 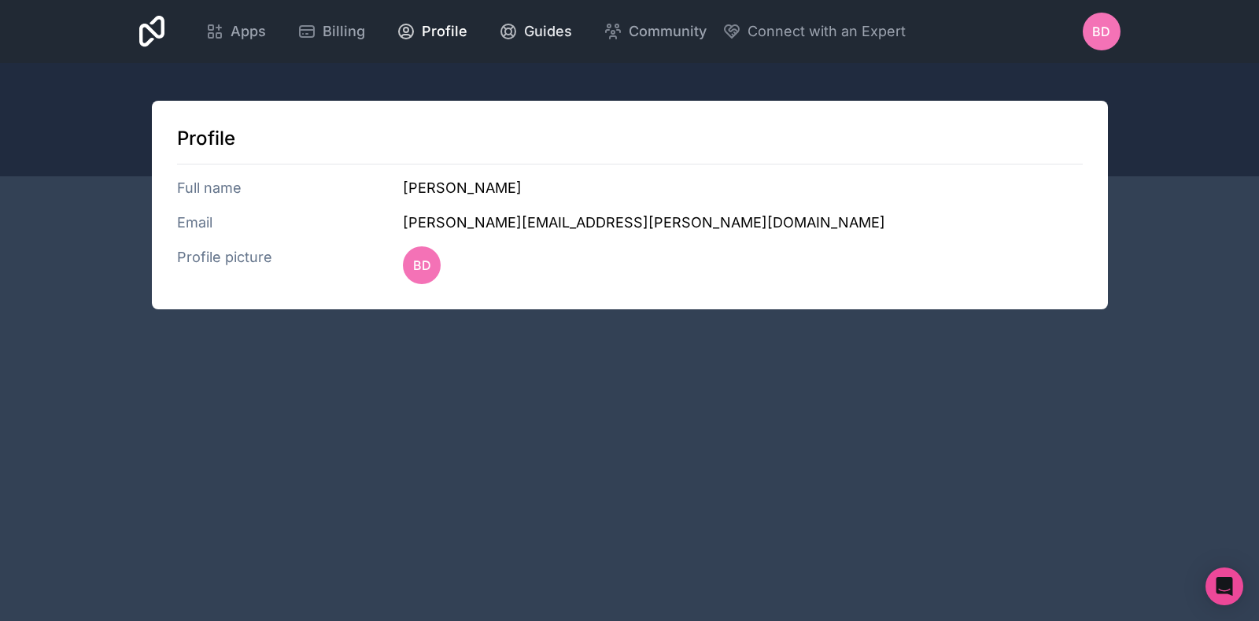 What do you see at coordinates (655, 31) in the screenshot?
I see `a: Community` at bounding box center [655, 31].